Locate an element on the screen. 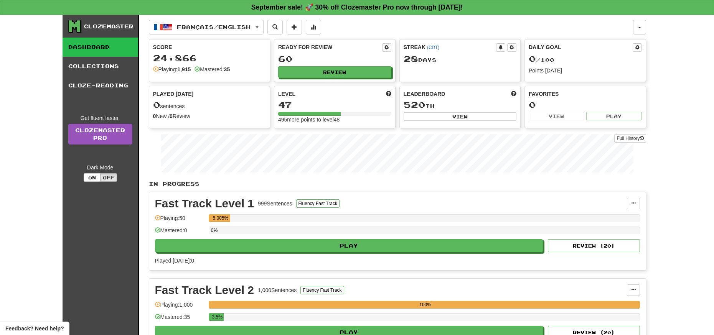  span: Level is located at coordinates (286, 94).